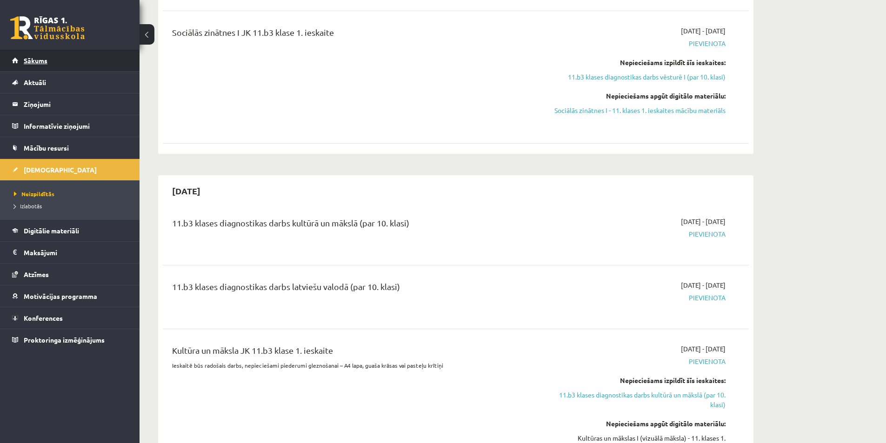 The width and height of the screenshot is (886, 443). What do you see at coordinates (354, 289) in the screenshot?
I see `div: 11.b3 klases diagnostikas darbs latviešu valodā (par 10. klasi)` at bounding box center [354, 289].